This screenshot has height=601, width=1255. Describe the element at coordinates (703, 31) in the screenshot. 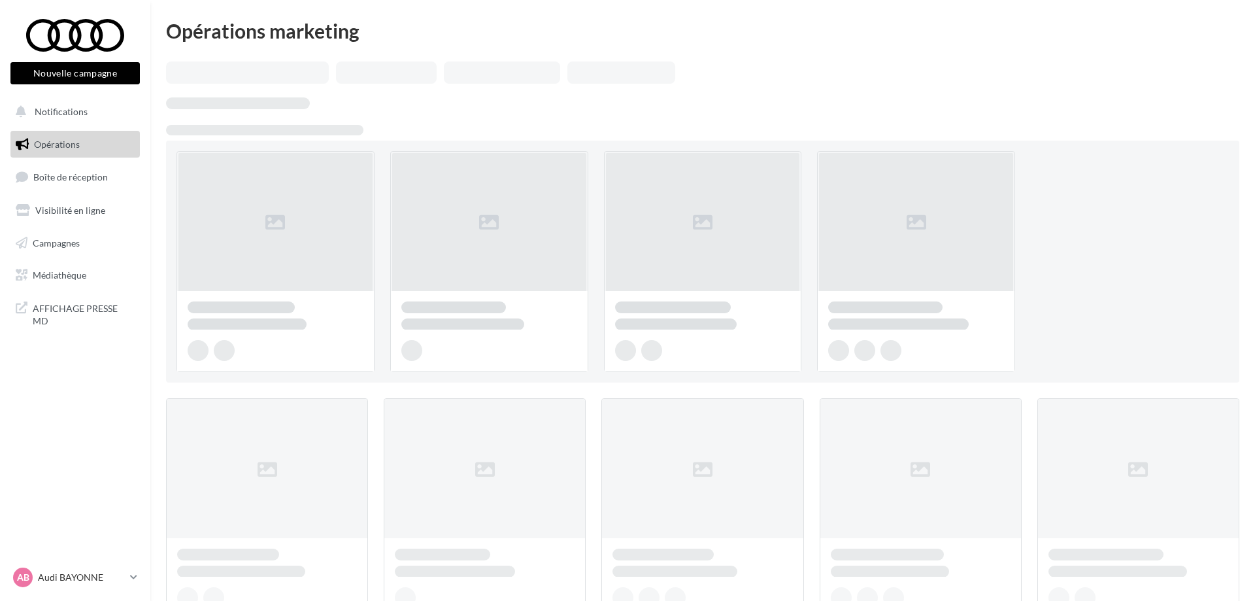

I see `div: Opérations marketing` at that location.